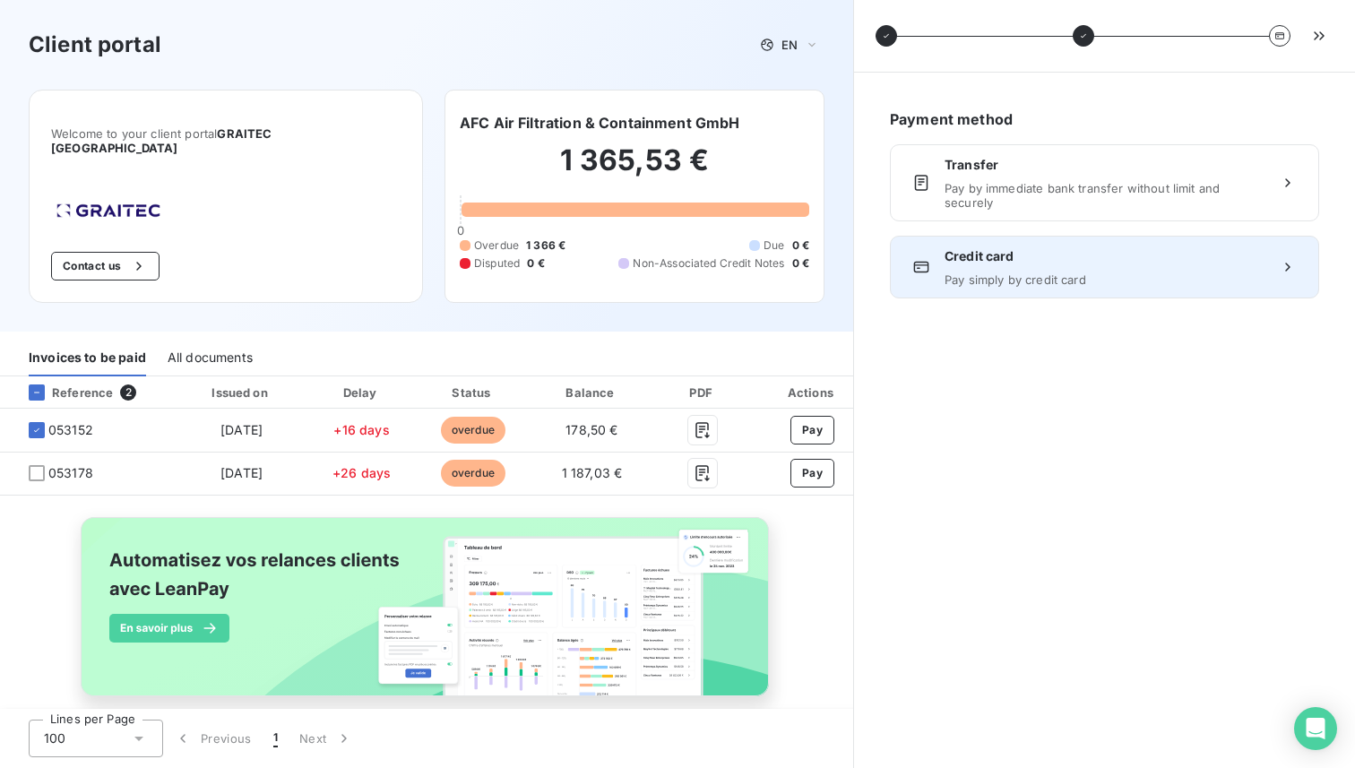  I want to click on span: Transfer, so click(1104, 165).